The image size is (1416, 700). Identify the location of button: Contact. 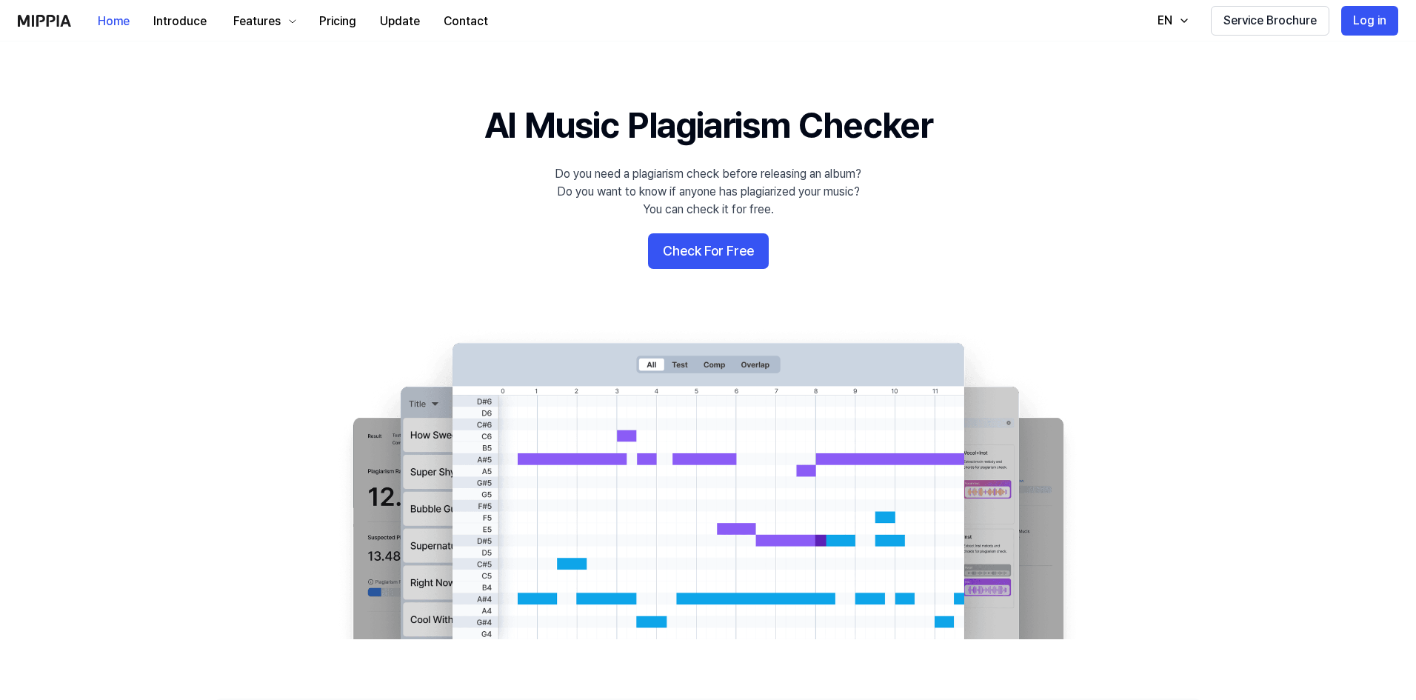
(466, 21).